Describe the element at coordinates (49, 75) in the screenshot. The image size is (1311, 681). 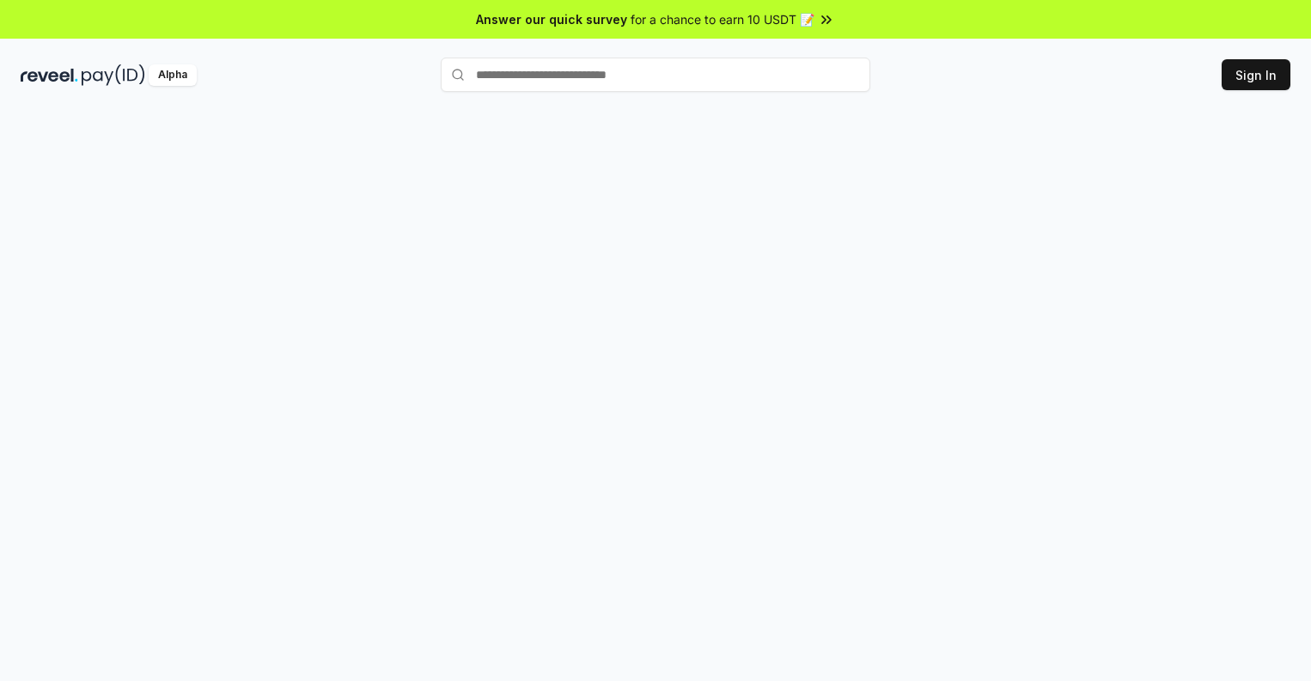
I see `img: reveel_dark` at that location.